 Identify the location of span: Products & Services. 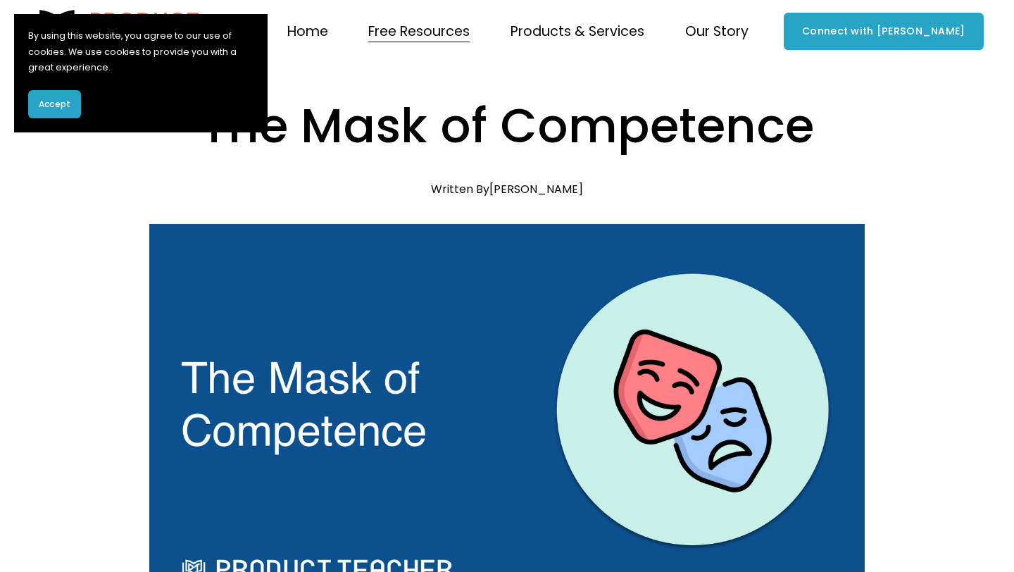
(578, 31).